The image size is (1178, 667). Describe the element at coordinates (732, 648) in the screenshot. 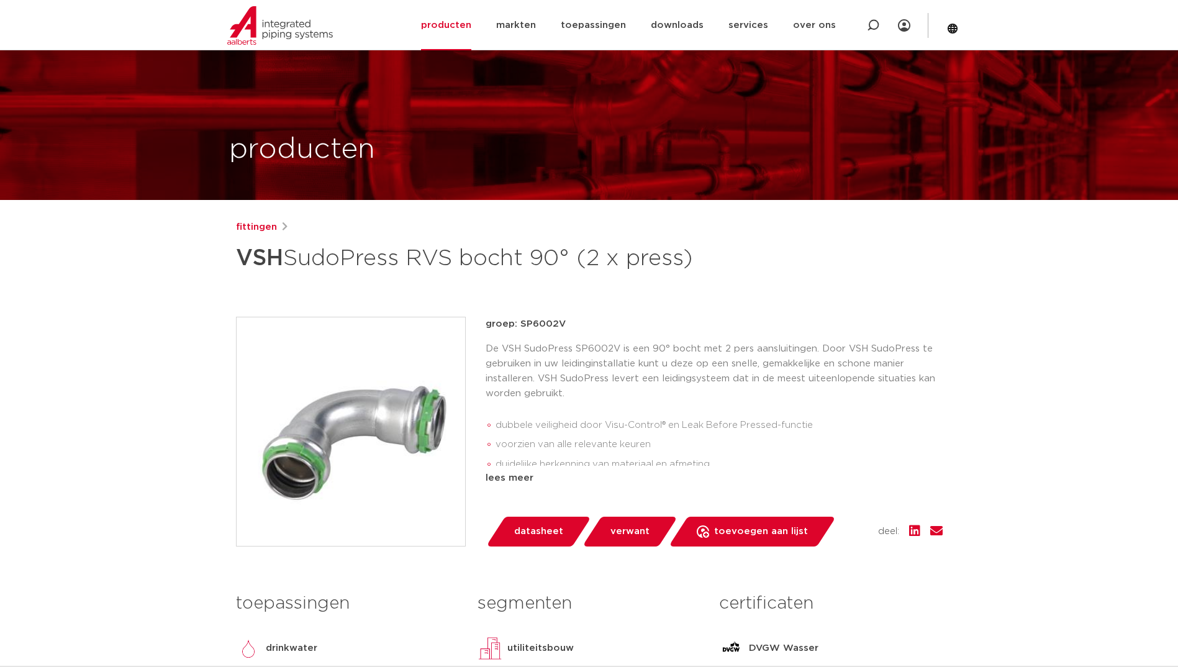

I see `img: DVGW Wasser` at that location.